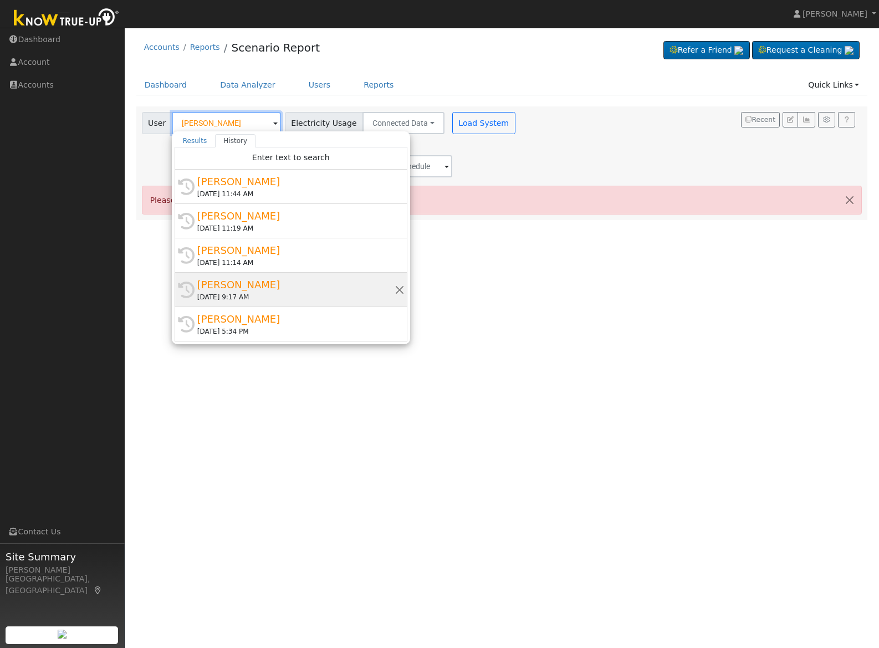  I want to click on img: Know True-Up, so click(67, 18).